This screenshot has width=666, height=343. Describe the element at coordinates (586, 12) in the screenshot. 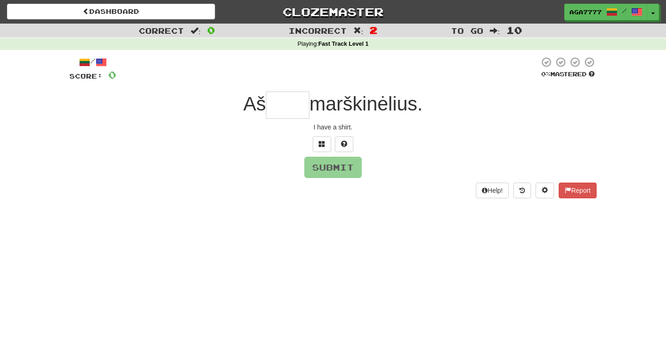

I see `span: Aga7777` at that location.